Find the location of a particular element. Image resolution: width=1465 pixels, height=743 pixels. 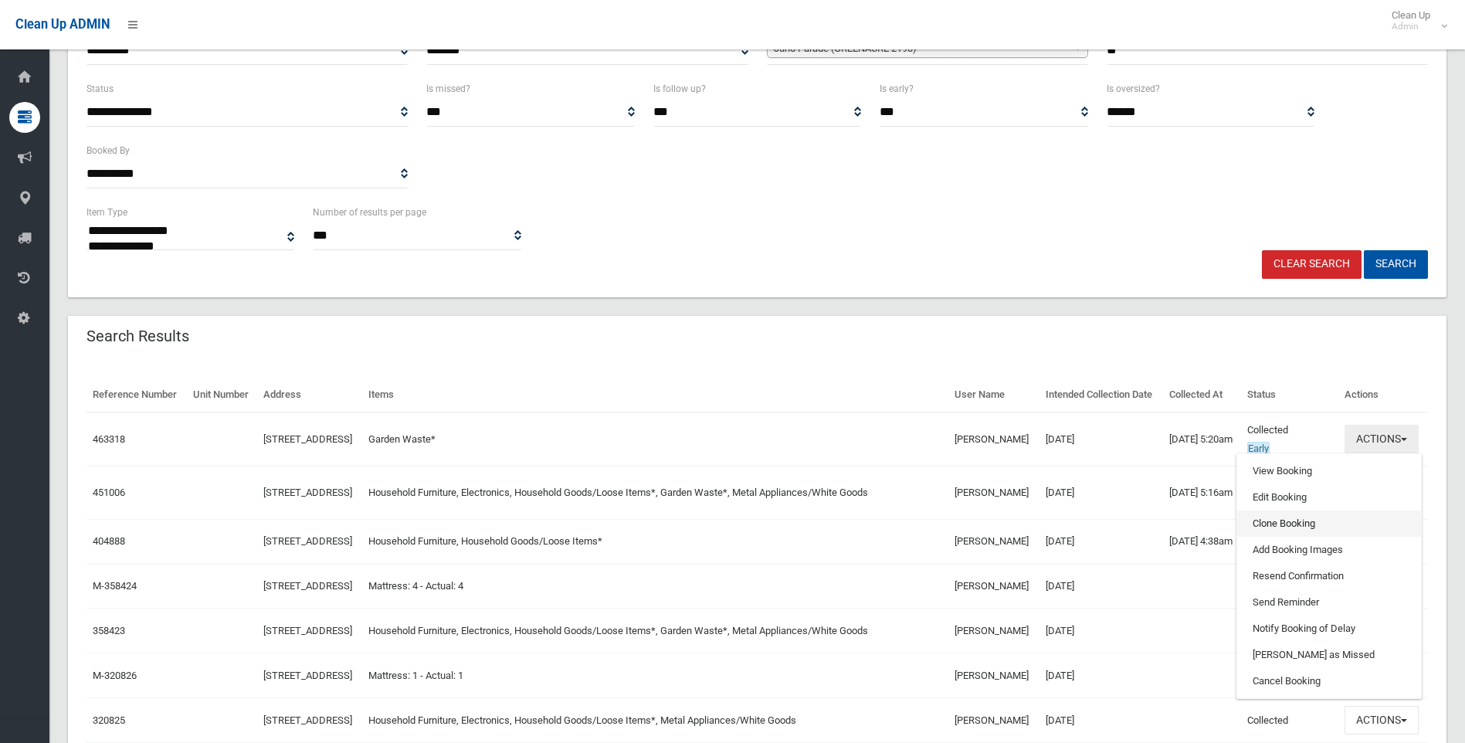

td: Garden Waste* is located at coordinates (656, 440).